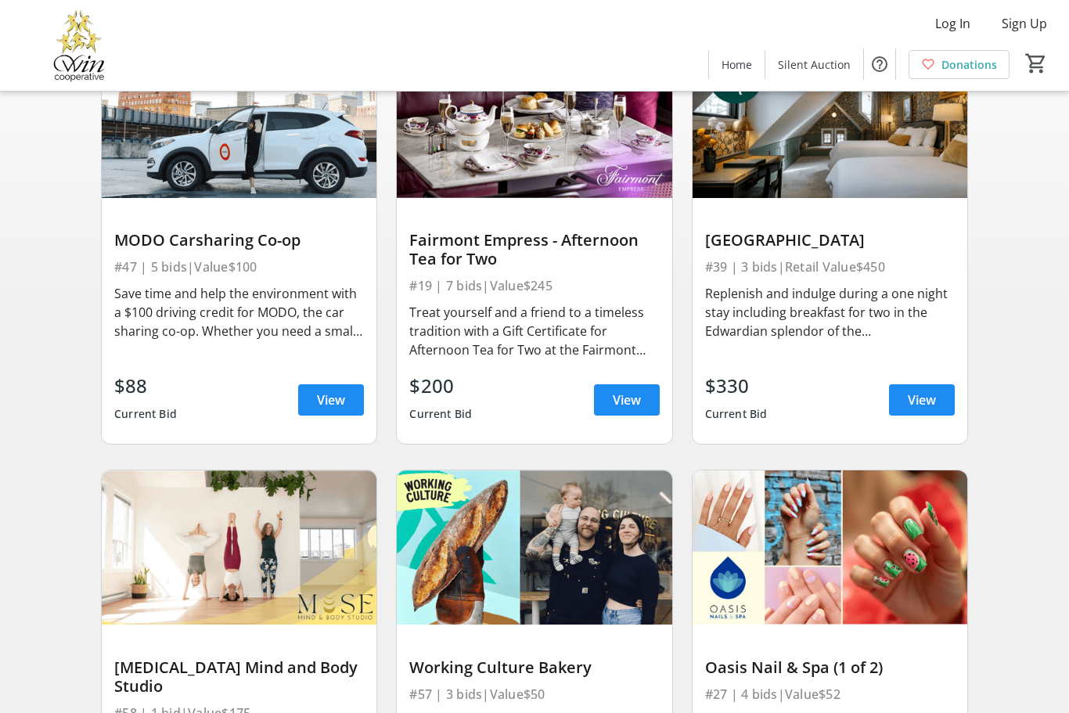 Image resolution: width=1069 pixels, height=713 pixels. I want to click on div: Replenish and indulge during a one night stay including breakfast for two in the Edwardian splend..., so click(830, 312).